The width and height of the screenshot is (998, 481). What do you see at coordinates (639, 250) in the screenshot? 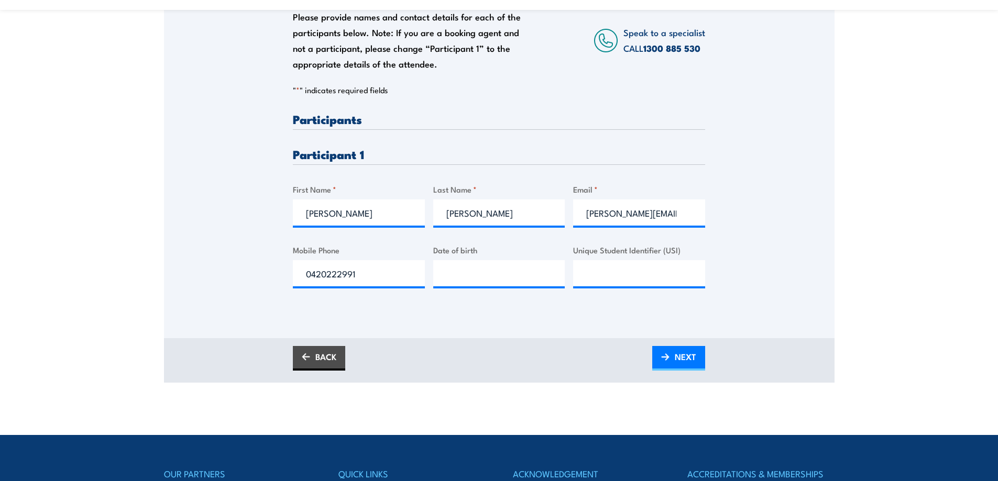
I see `label: Unique Student Identifier (USI)` at bounding box center [639, 250].